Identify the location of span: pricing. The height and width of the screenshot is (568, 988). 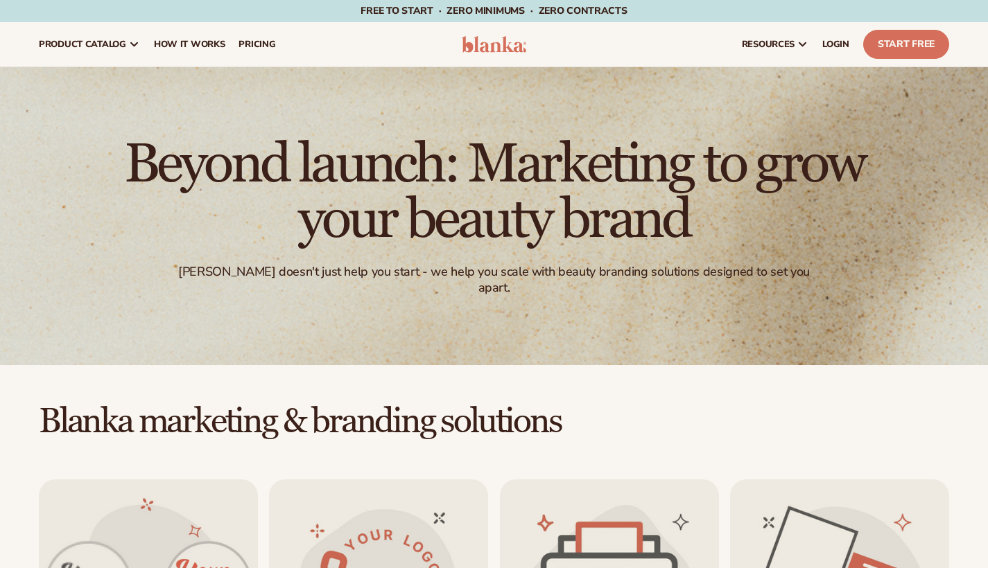
(256, 44).